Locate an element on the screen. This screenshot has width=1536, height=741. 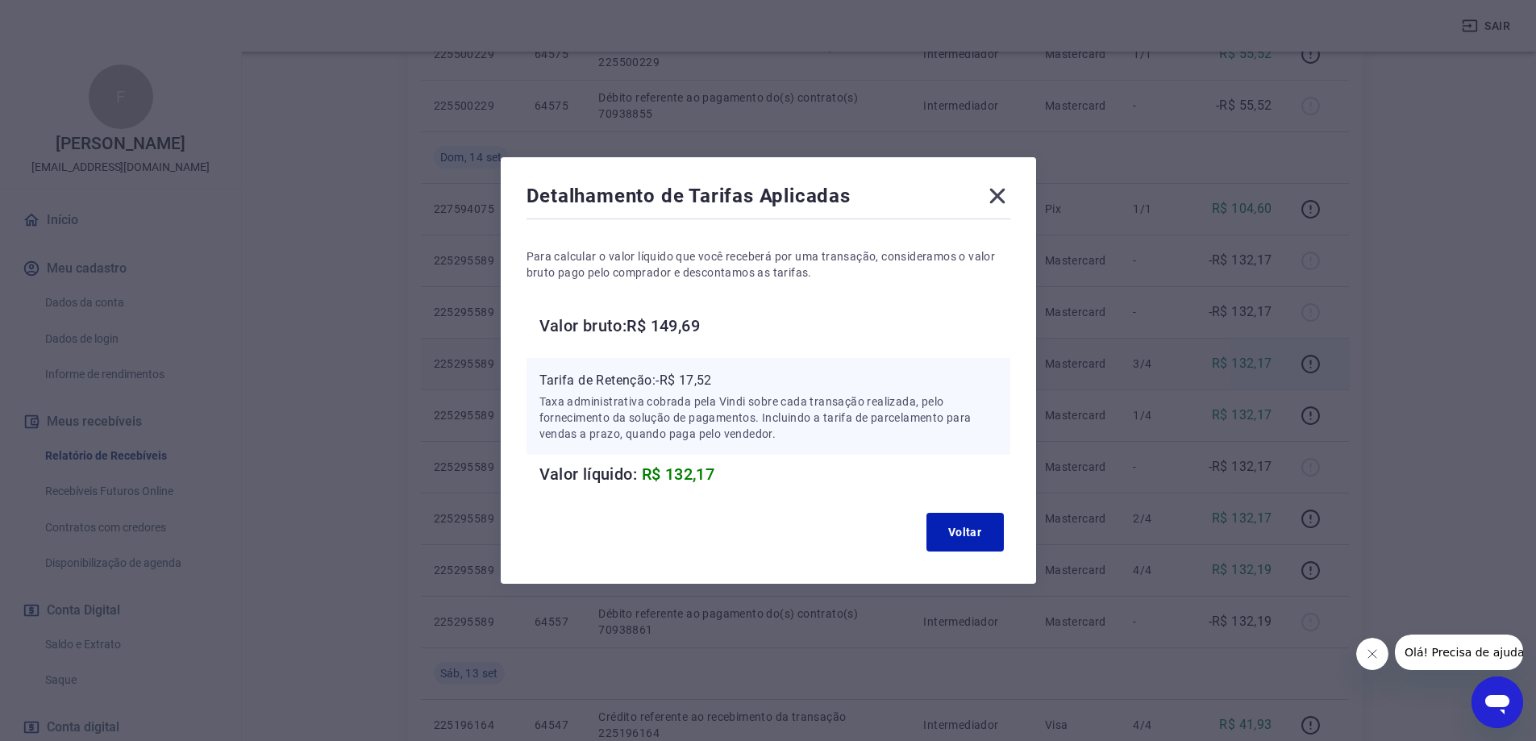
p: Taxa administrativa cobrada pela Vindi sobre cada transação realizada, pelo fornecimento da soluç... is located at coordinates (768, 418).